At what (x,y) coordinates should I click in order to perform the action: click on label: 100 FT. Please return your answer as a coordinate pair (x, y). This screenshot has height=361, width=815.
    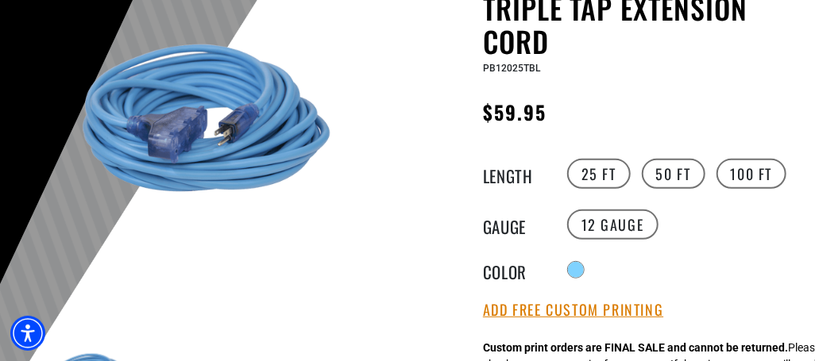
    Looking at the image, I should click on (751, 174).